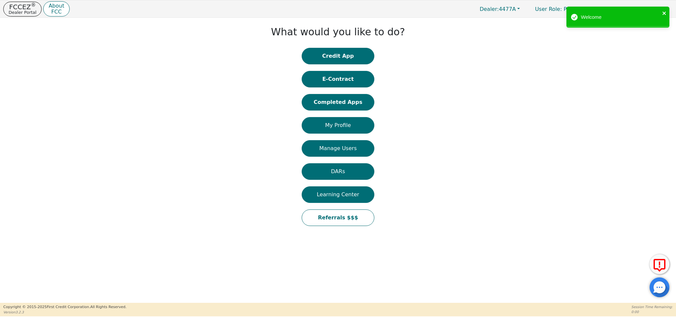 This screenshot has height=317, width=676. Describe the element at coordinates (108, 307) in the screenshot. I see `span: All Rights Reserved.` at that location.